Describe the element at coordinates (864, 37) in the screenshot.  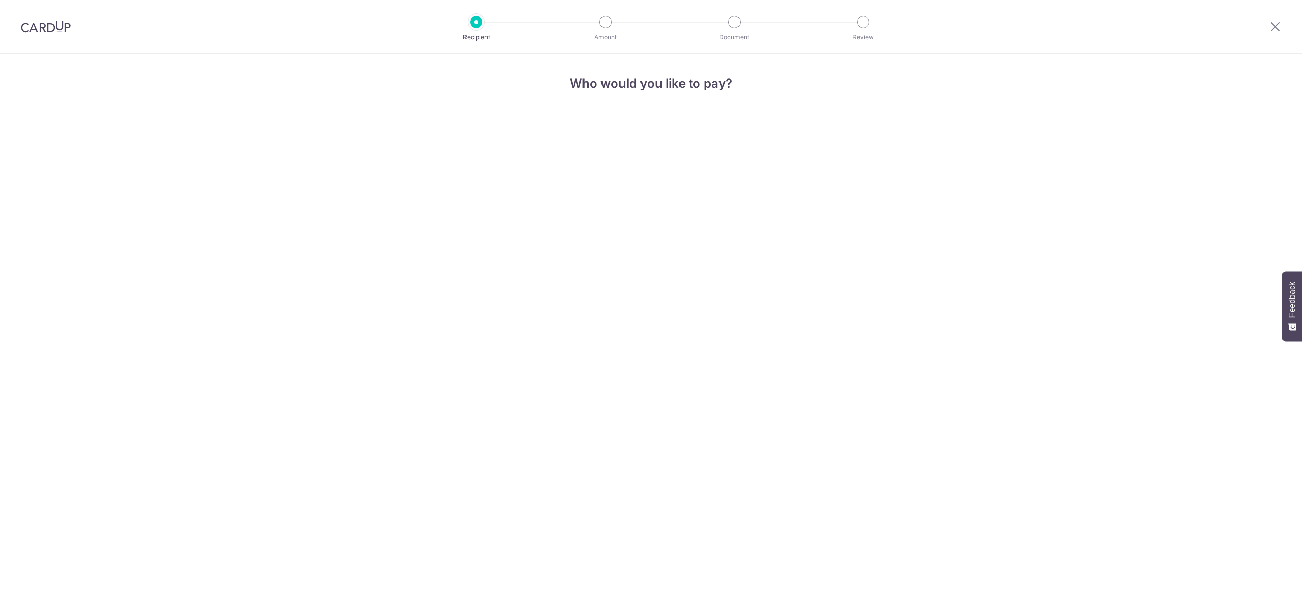
I see `p: Review` at that location.